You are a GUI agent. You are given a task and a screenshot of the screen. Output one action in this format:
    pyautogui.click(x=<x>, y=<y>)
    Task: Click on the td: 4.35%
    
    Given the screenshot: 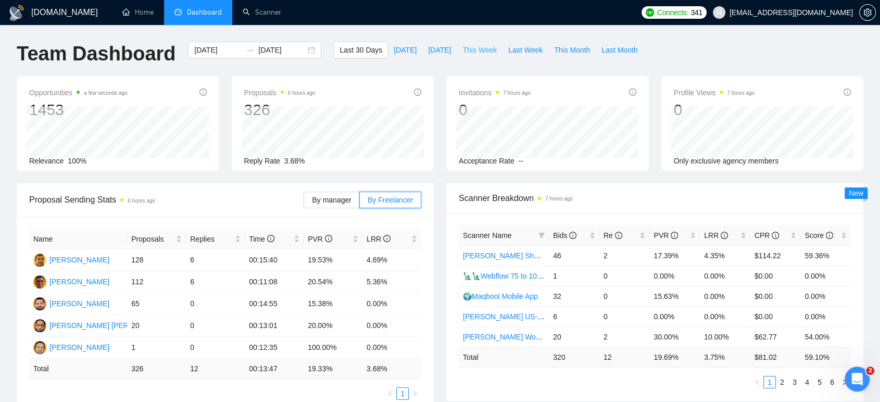 What is the action you would take?
    pyautogui.click(x=725, y=255)
    